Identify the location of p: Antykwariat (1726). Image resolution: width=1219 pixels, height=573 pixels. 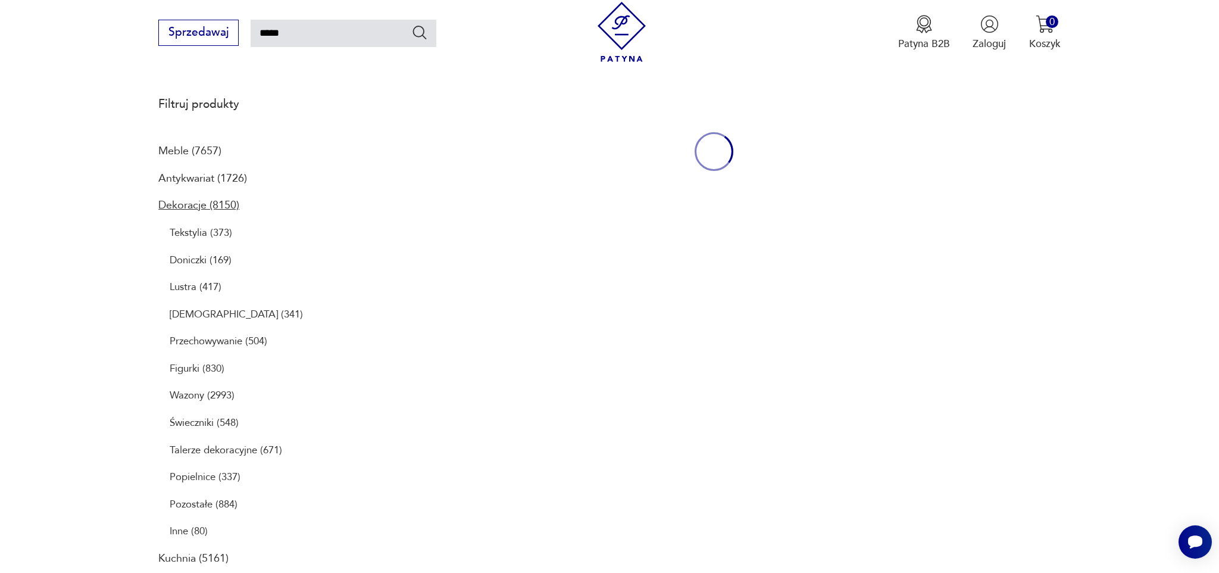
(202, 179).